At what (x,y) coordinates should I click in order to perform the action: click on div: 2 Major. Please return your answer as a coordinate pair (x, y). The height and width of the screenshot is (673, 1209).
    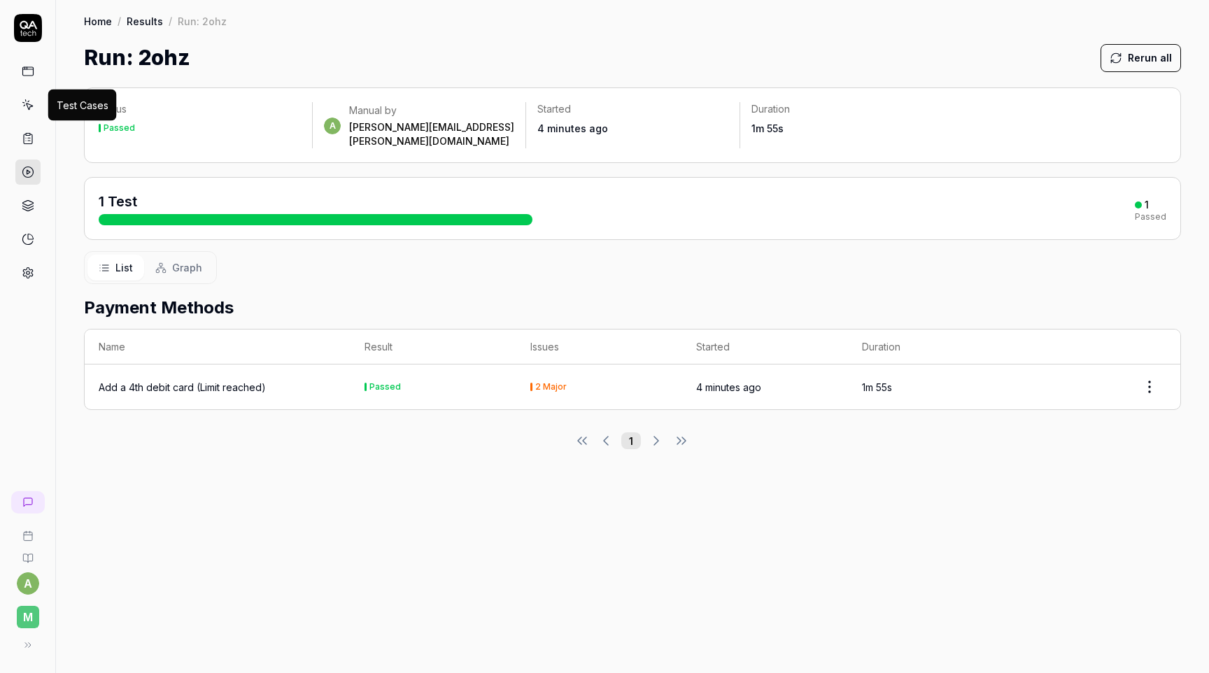
    Looking at the image, I should click on (550, 387).